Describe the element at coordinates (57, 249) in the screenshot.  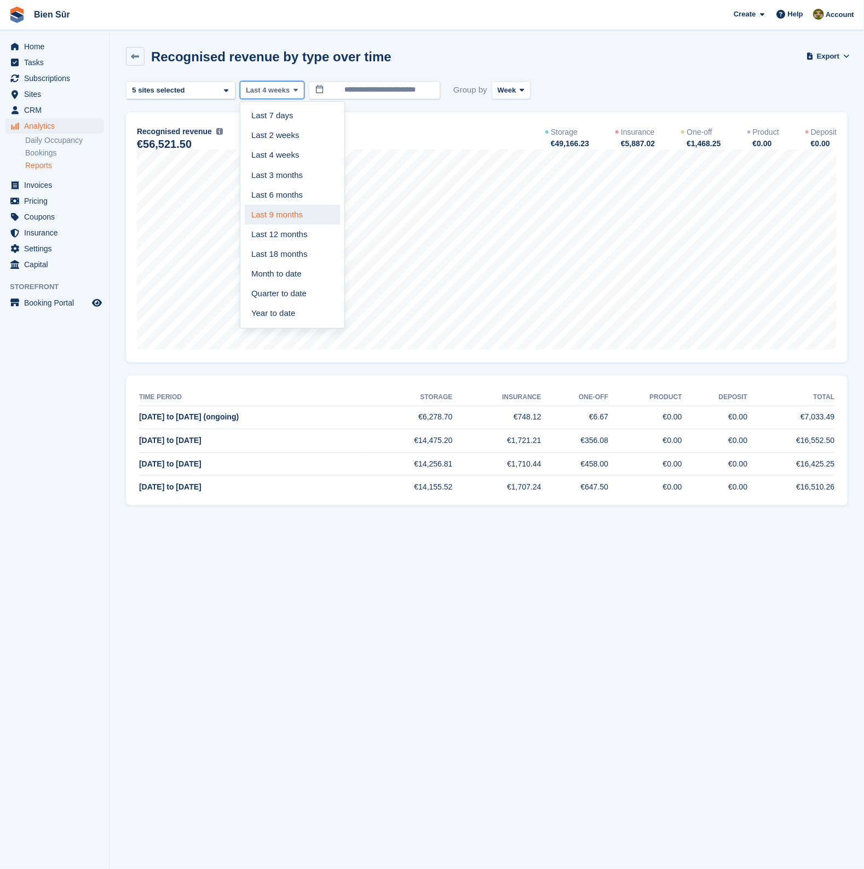
I see `span: Settings` at that location.